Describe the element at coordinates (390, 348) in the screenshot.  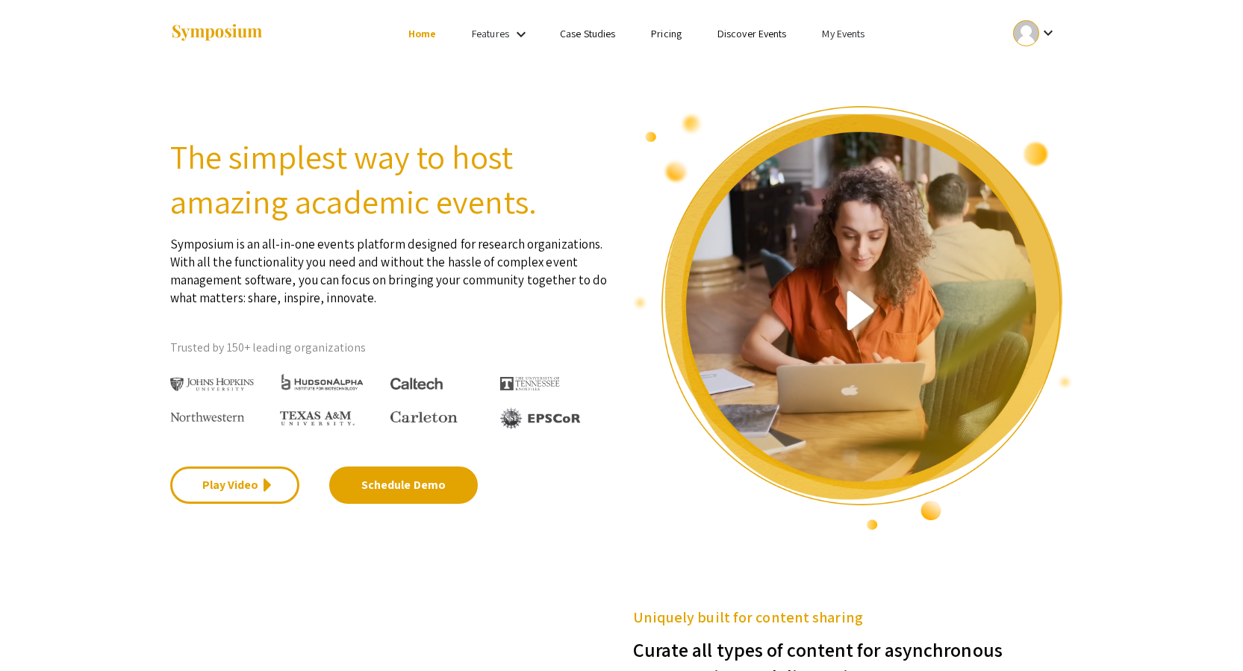
I see `p: Trusted by 150+ leading organizations` at that location.